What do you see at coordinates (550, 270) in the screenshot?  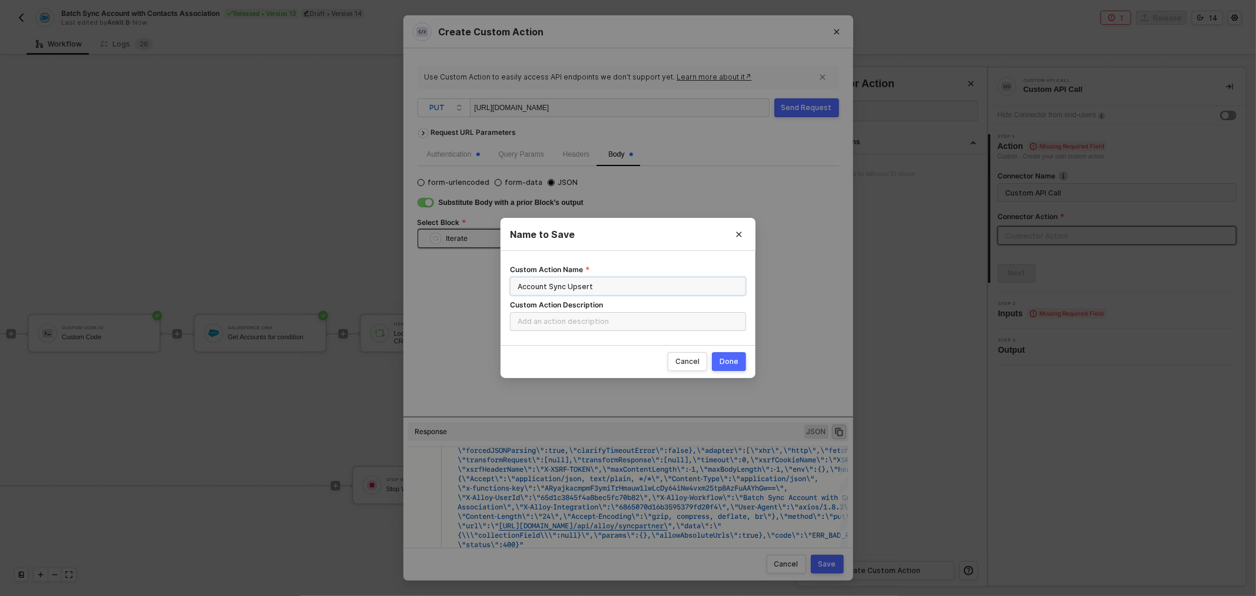 I see `label: Custom Action Name` at bounding box center [550, 270].